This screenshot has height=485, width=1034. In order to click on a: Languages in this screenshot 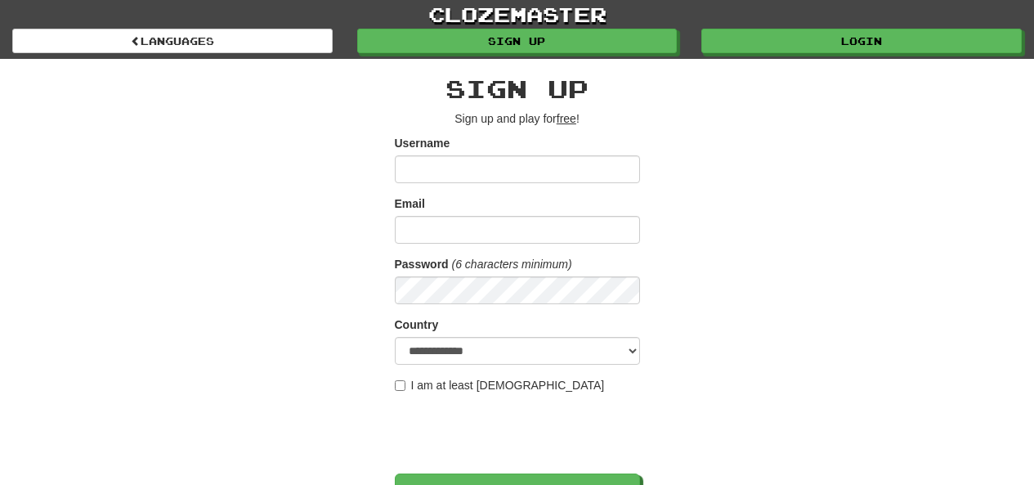, I will do `click(172, 41)`.